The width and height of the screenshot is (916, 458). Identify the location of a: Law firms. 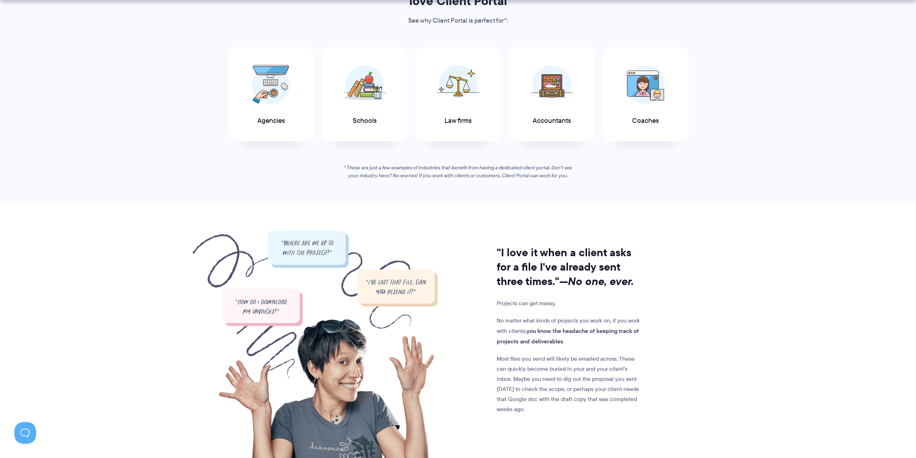
(458, 94).